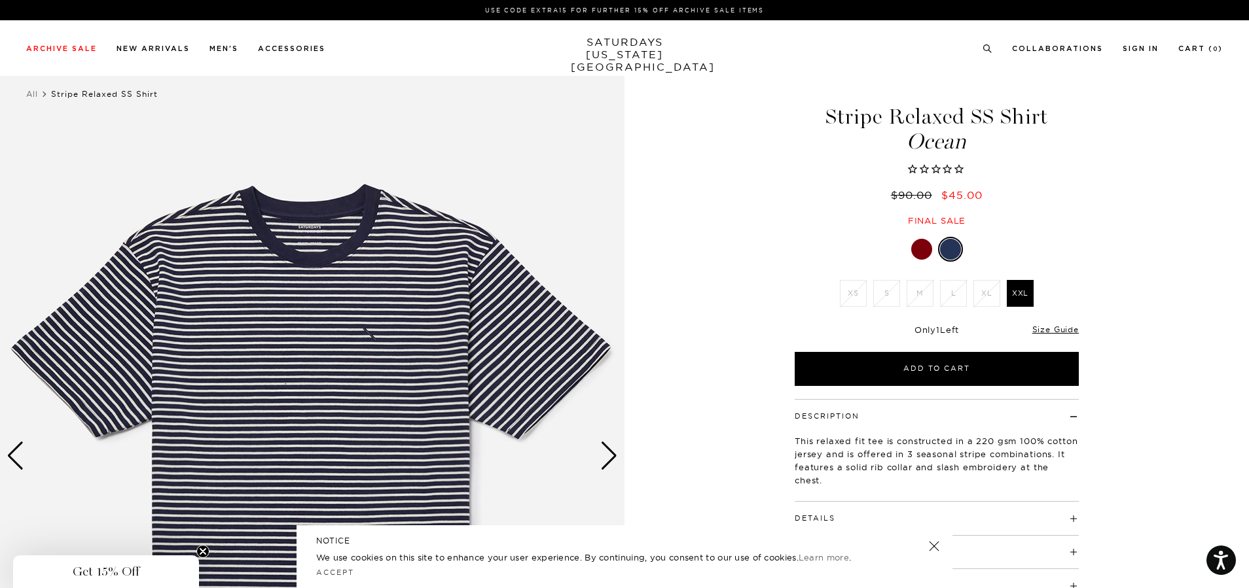 The height and width of the screenshot is (588, 1249). What do you see at coordinates (106, 572) in the screenshot?
I see `div: Get 15% OffClose teaser` at bounding box center [106, 572].